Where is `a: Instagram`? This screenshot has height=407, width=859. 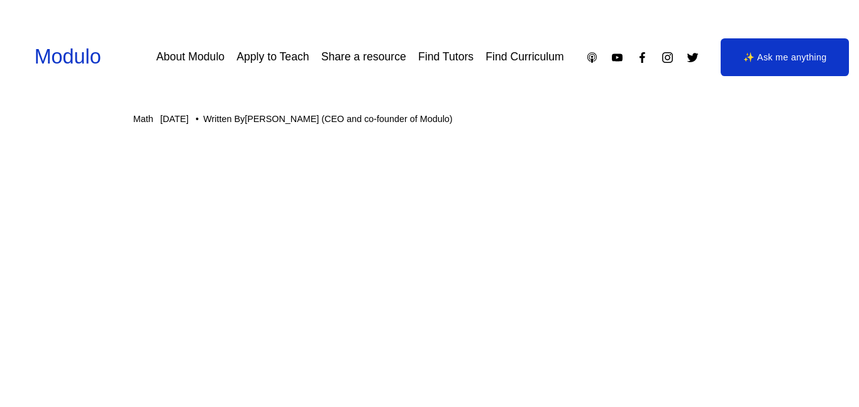
a: Instagram is located at coordinates (667, 57).